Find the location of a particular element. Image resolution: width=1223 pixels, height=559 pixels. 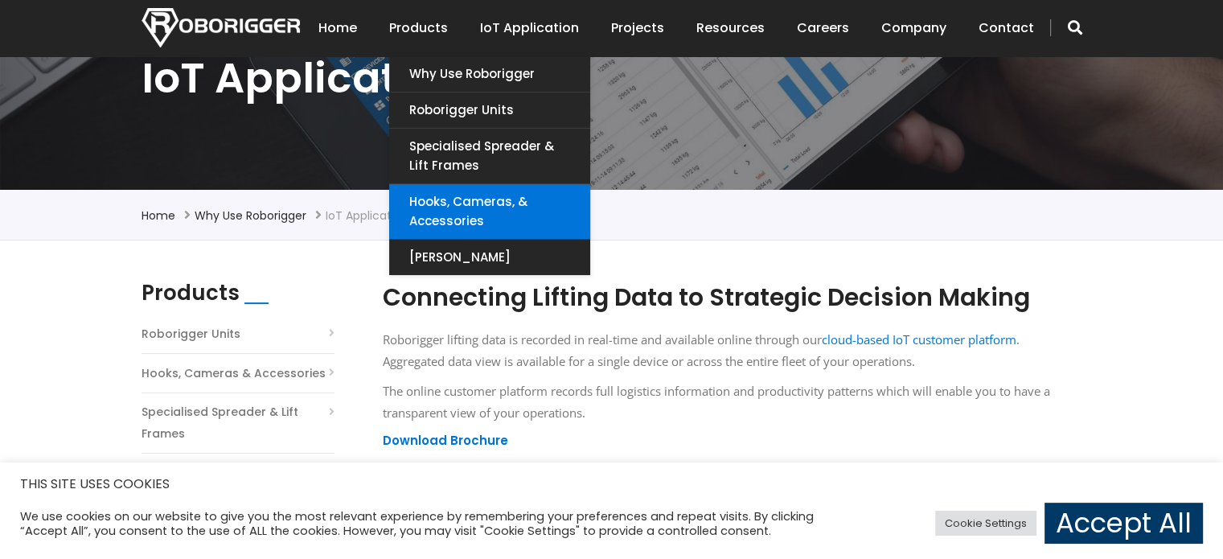

p: Roborigger lifting data is recorded in real-time and available online through our . Aggregated da... is located at coordinates (720, 351).